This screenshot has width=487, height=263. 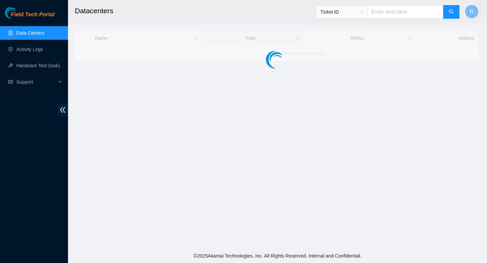 What do you see at coordinates (278, 256) in the screenshot?
I see `footer: © 2025 Akamai Technologies, Inc. All Rights Reserved. Internal and Confidential.` at bounding box center [278, 256].